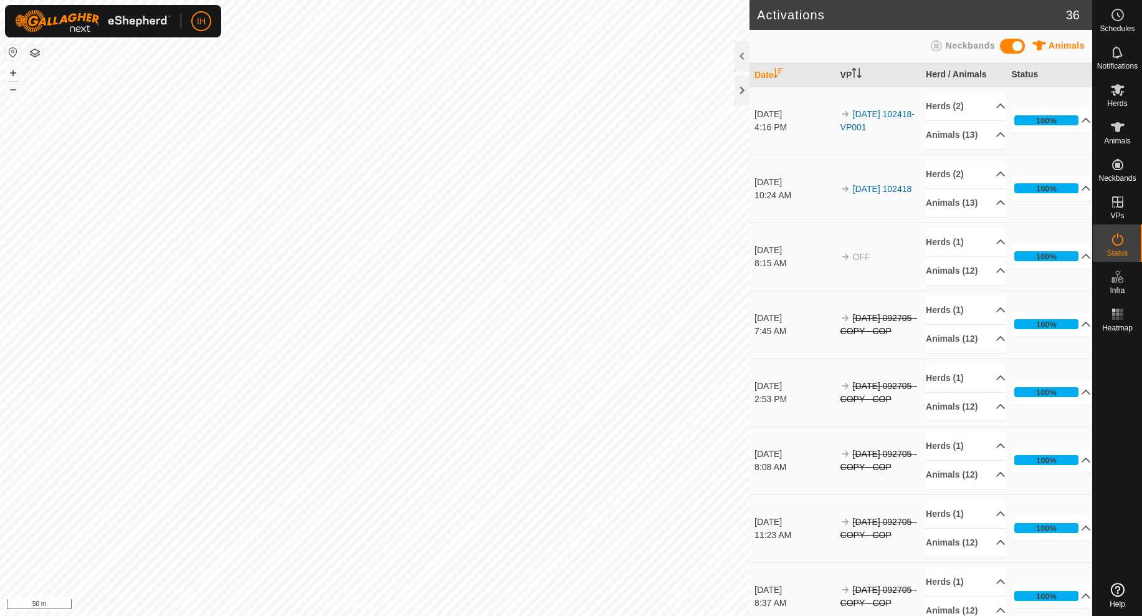 This screenshot has height=616, width=1142. Describe the element at coordinates (1117, 216) in the screenshot. I see `span: VPs` at that location.